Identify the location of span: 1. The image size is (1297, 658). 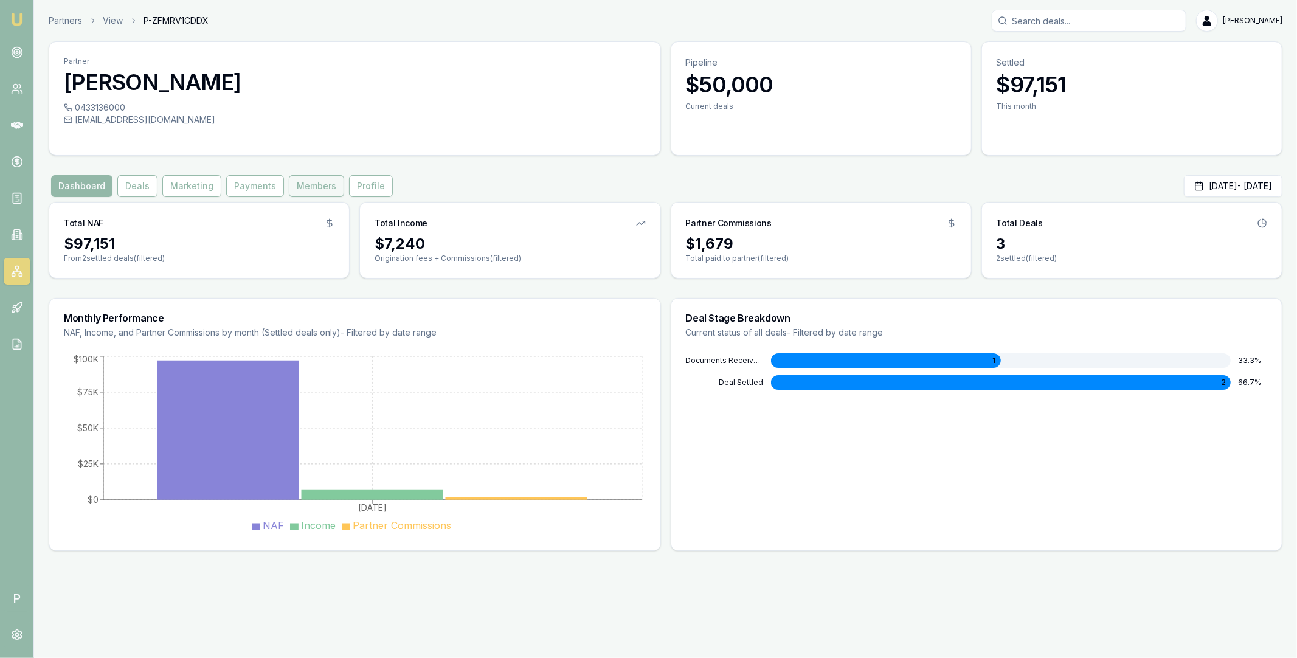
(994, 361).